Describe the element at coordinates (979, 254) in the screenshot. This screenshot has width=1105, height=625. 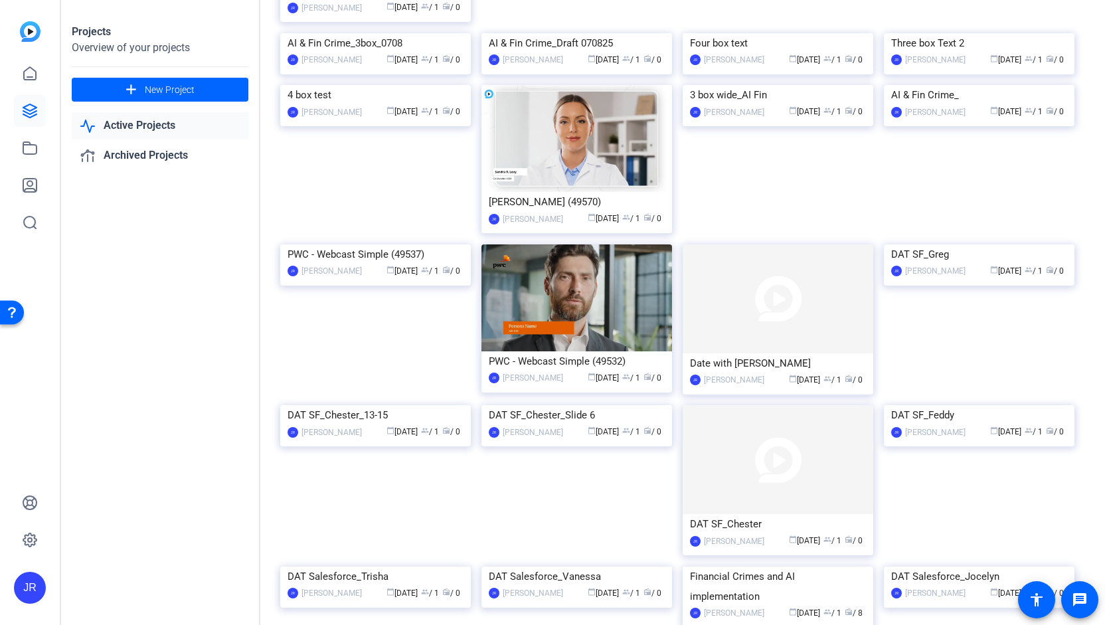
I see `div: DAT SF_Greg` at that location.